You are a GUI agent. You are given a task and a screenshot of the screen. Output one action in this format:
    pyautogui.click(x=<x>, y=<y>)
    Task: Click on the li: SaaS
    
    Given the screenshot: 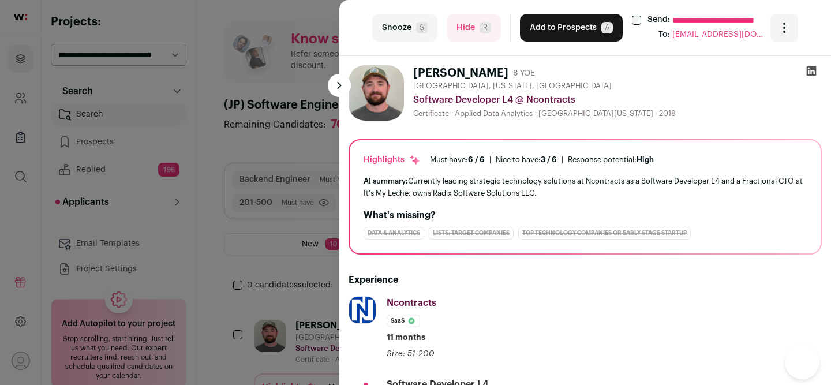 What is the action you would take?
    pyautogui.click(x=403, y=321)
    